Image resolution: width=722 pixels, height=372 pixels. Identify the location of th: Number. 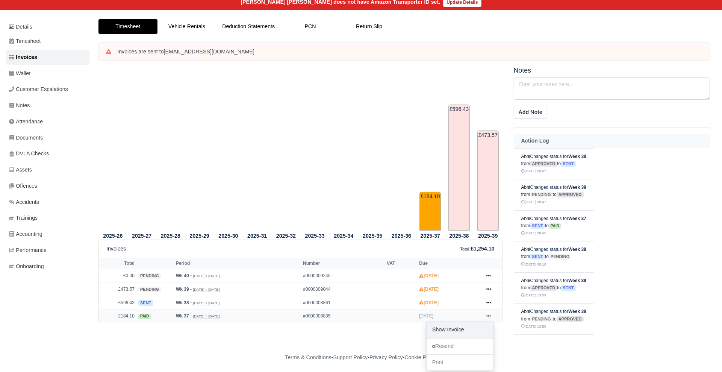
(343, 264).